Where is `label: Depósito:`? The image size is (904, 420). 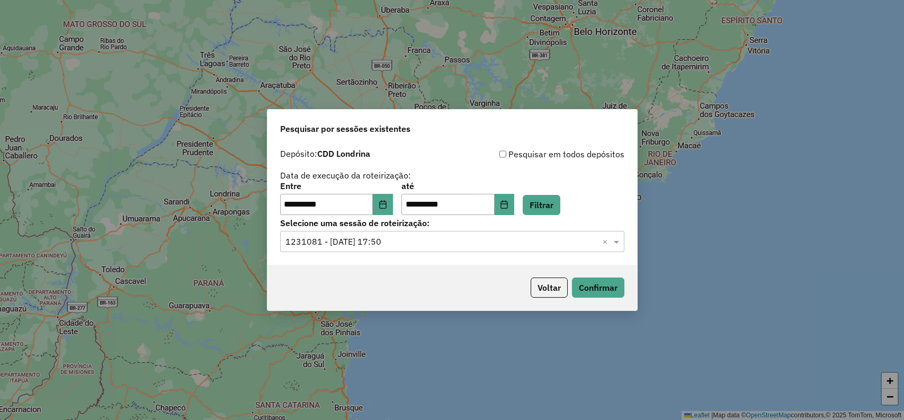
label: Depósito: is located at coordinates (325, 154).